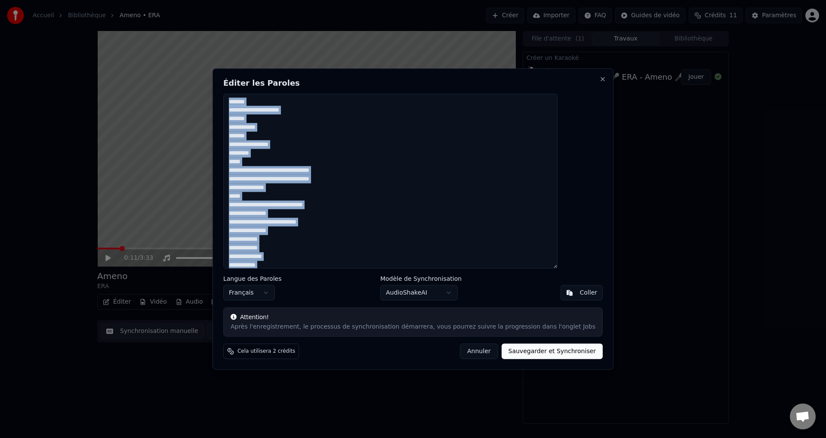  I want to click on button: Sauvegarder et Synchroniser, so click(553, 351).